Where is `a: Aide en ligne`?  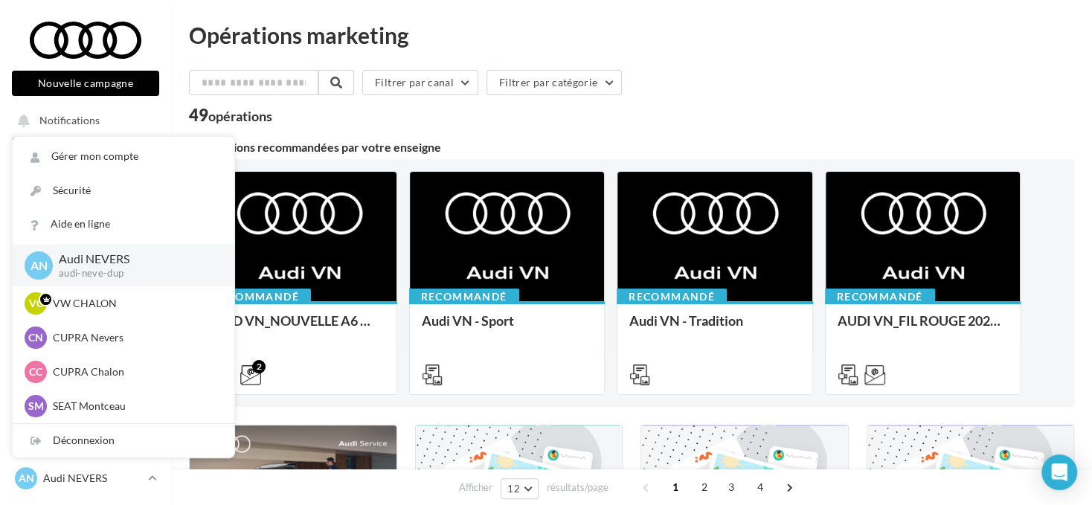
a: Aide en ligne is located at coordinates (123, 224).